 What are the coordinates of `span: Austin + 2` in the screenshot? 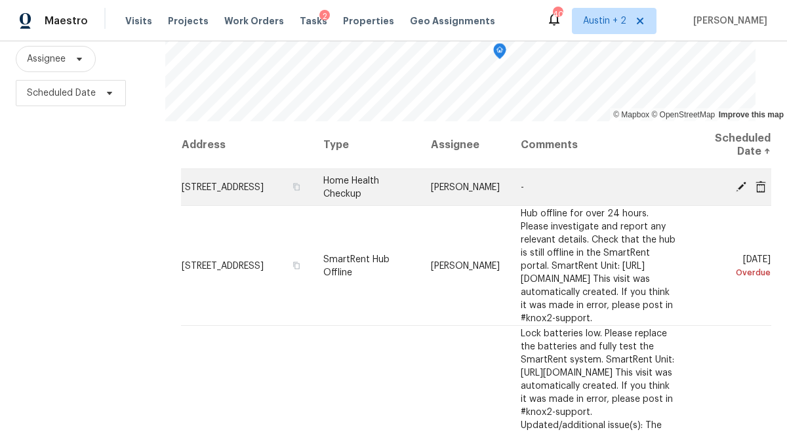 It's located at (605, 21).